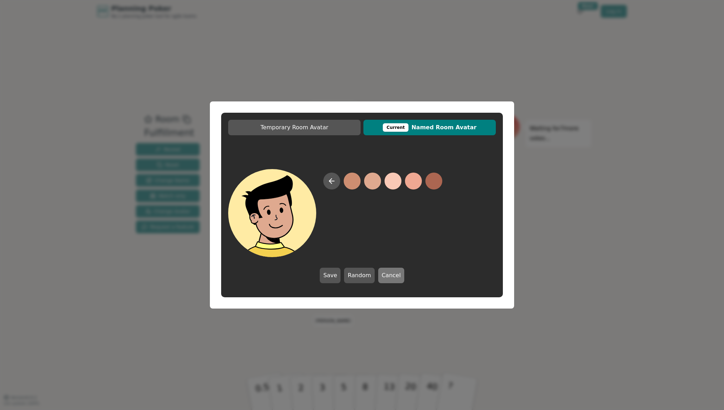 This screenshot has width=724, height=410. What do you see at coordinates (391, 275) in the screenshot?
I see `button: Cancel` at bounding box center [391, 275].